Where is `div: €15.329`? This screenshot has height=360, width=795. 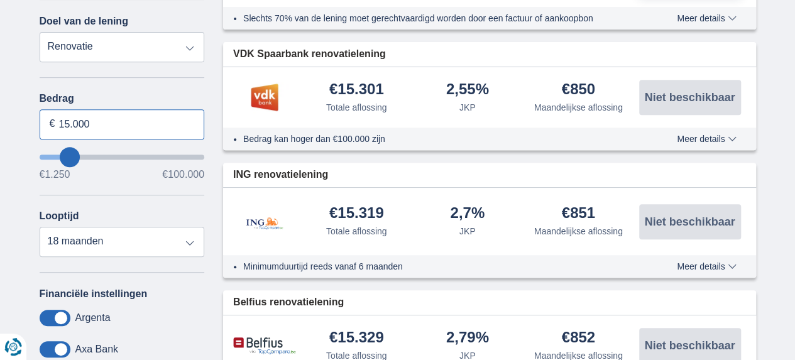 div: €15.329 is located at coordinates (356, 338).